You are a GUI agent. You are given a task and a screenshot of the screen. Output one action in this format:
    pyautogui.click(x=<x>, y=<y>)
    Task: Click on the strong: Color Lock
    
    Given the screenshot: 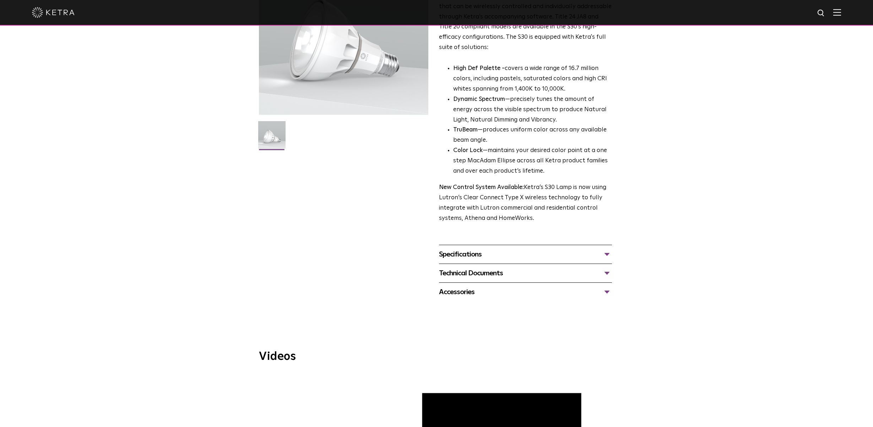 What is the action you would take?
    pyautogui.click(x=467, y=150)
    